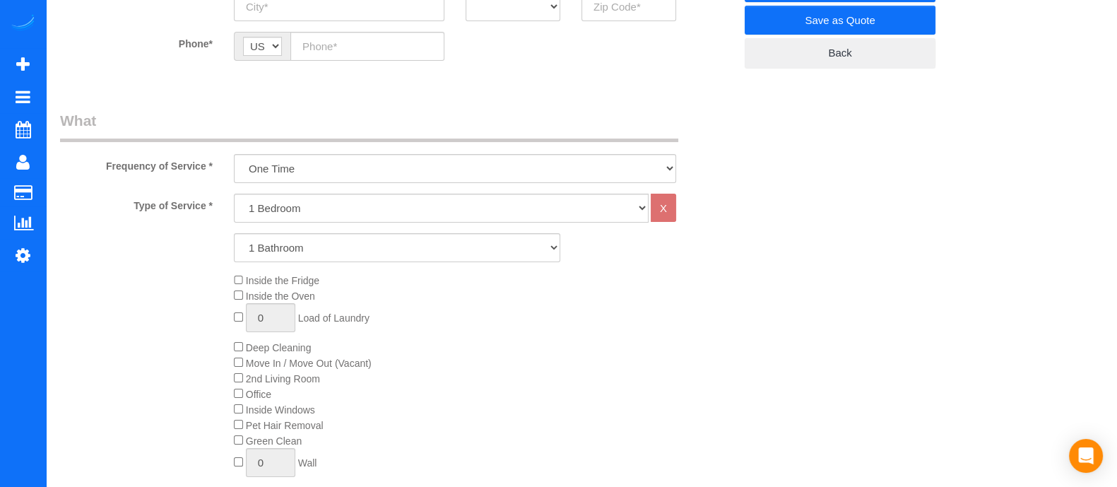  I want to click on a: Back, so click(840, 53).